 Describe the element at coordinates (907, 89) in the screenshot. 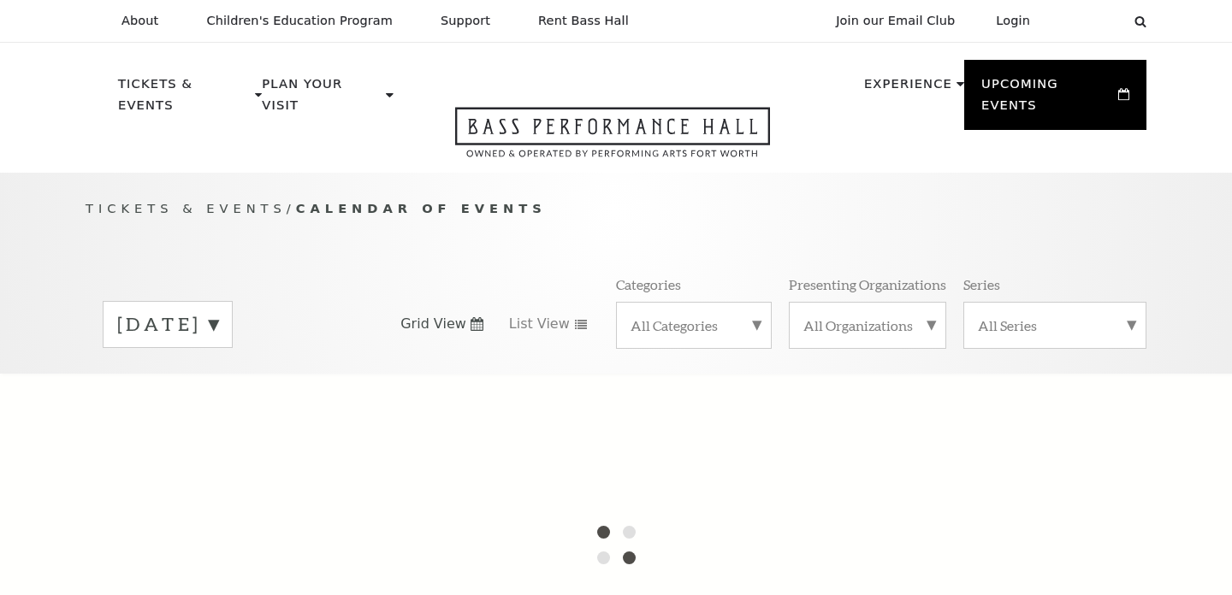

I see `p: Experience` at that location.